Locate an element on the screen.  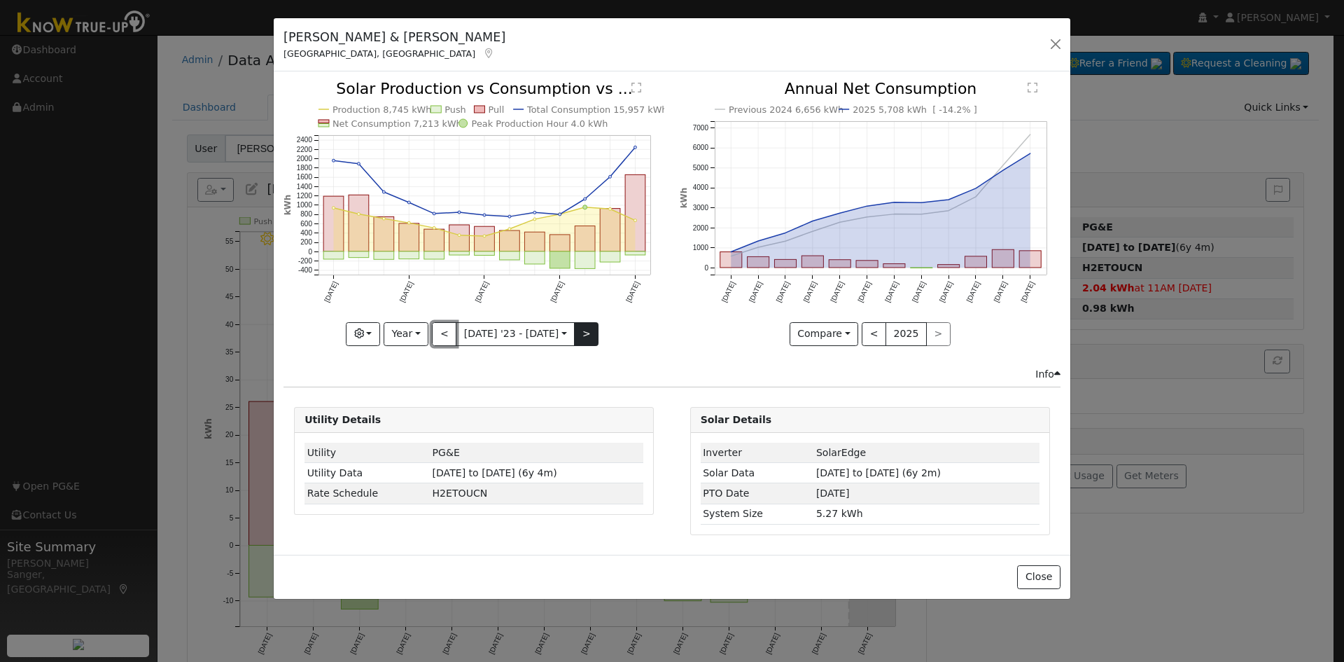
text: 1200 is located at coordinates (305, 195).